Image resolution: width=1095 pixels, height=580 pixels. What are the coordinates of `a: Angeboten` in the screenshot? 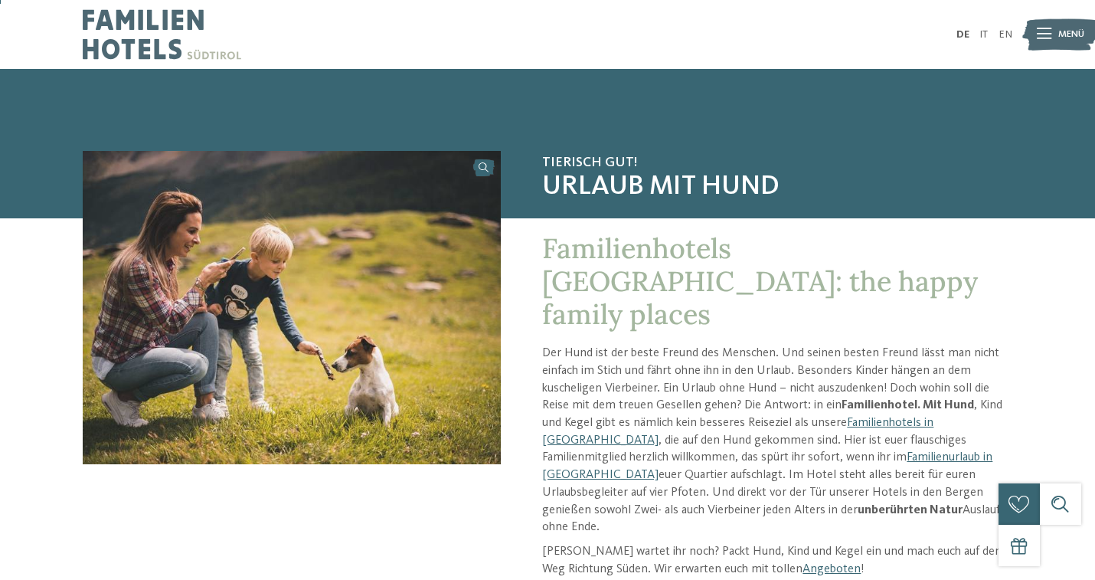 It's located at (831, 569).